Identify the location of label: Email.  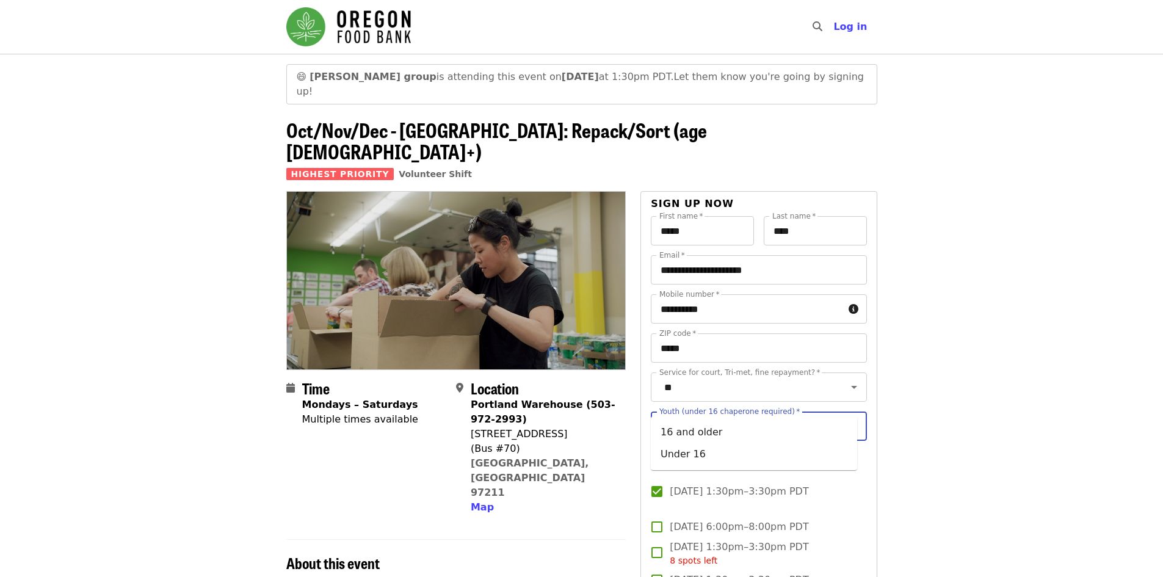
(672, 255).